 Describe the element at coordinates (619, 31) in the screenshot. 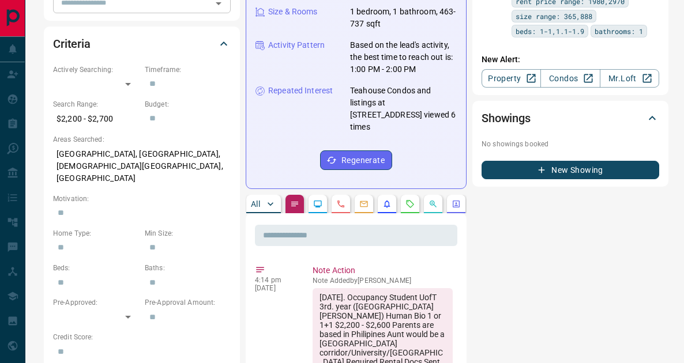

I see `span: bathrooms: 1` at that location.